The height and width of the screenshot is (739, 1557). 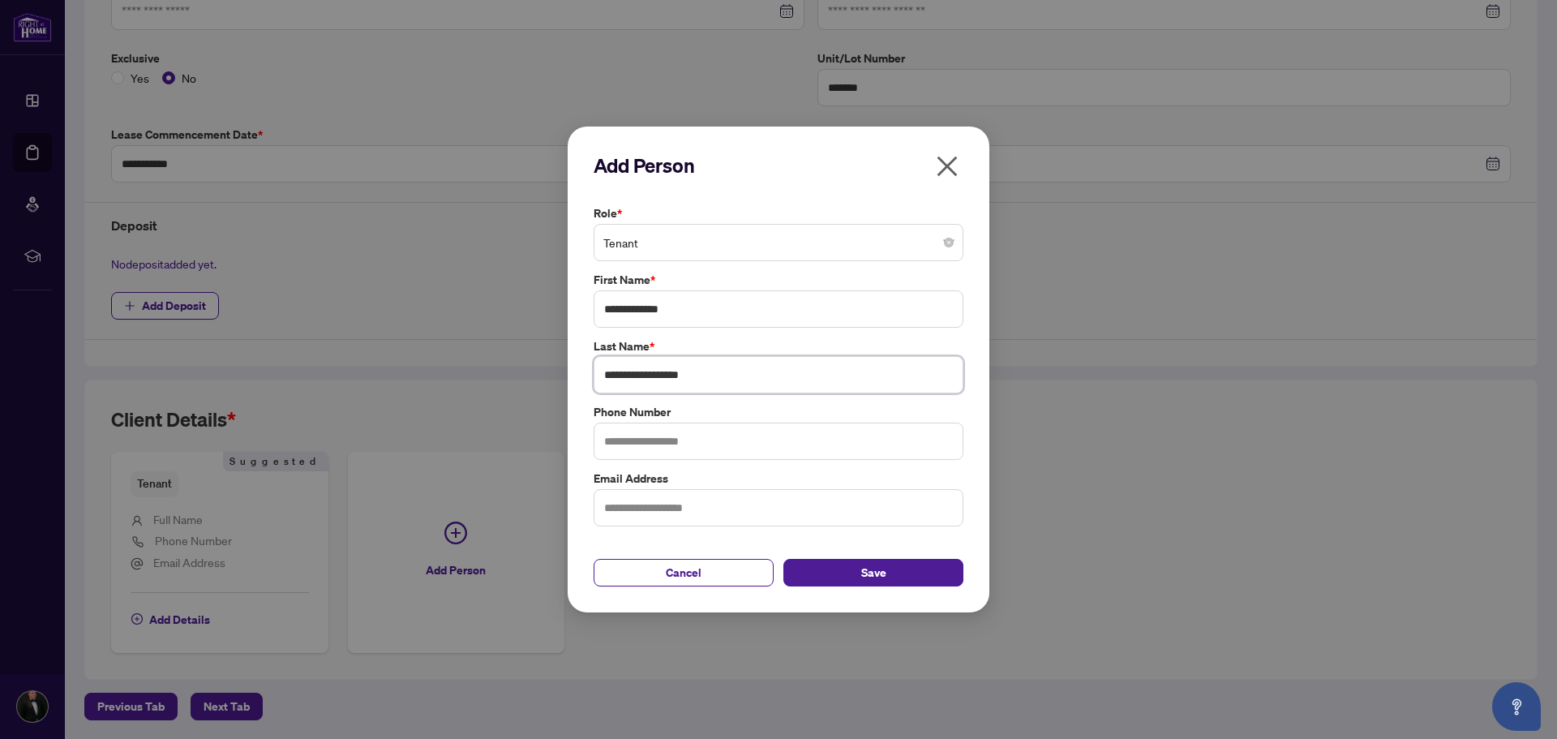 I want to click on span: Cancel, so click(x=684, y=572).